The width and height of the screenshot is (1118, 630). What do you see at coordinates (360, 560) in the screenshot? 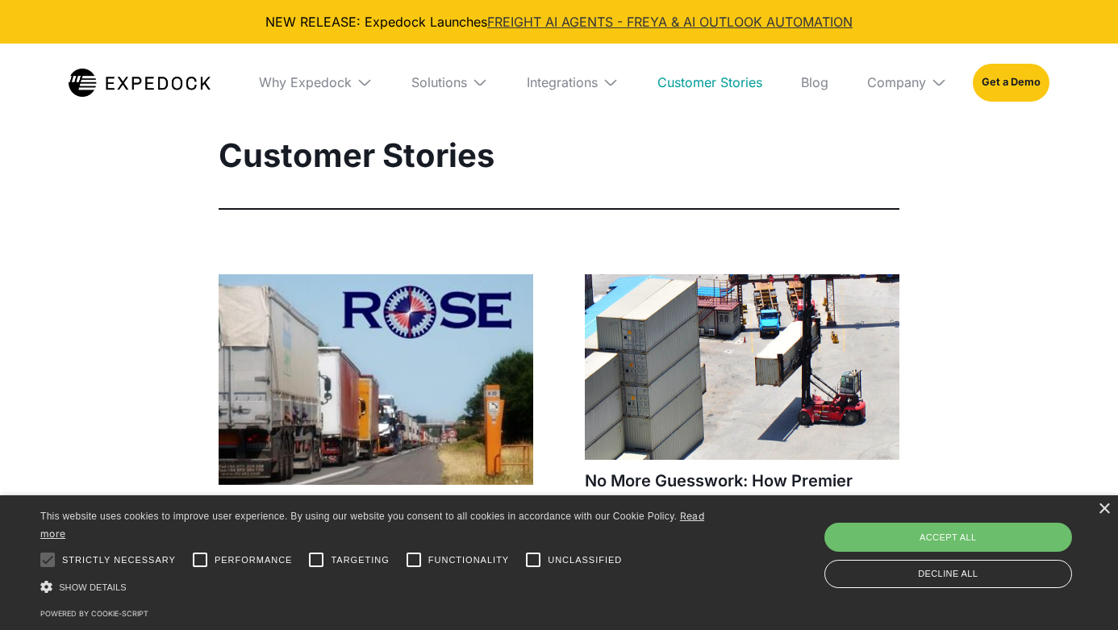
I see `span: Targeting` at bounding box center [360, 560].